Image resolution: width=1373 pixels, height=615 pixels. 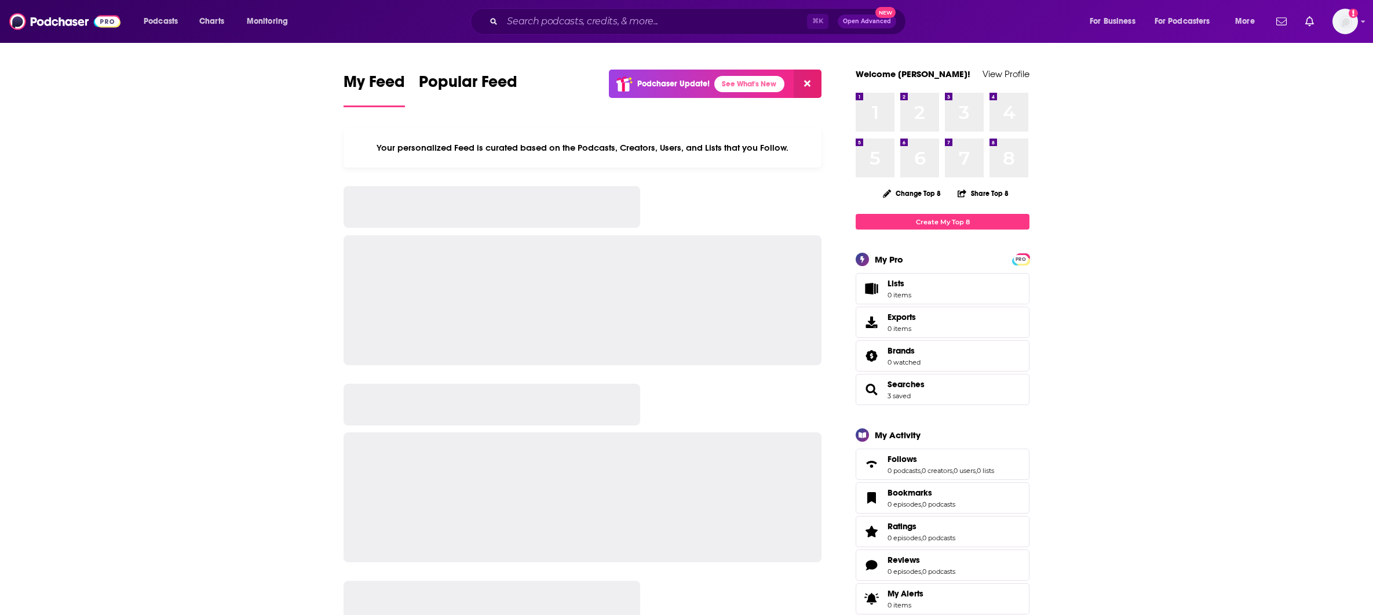 What do you see at coordinates (582, 148) in the screenshot?
I see `div: Your personalized Feed is curated based on the Podcasts, Creators, Users, and Lists that you Follow.` at bounding box center [582, 148].